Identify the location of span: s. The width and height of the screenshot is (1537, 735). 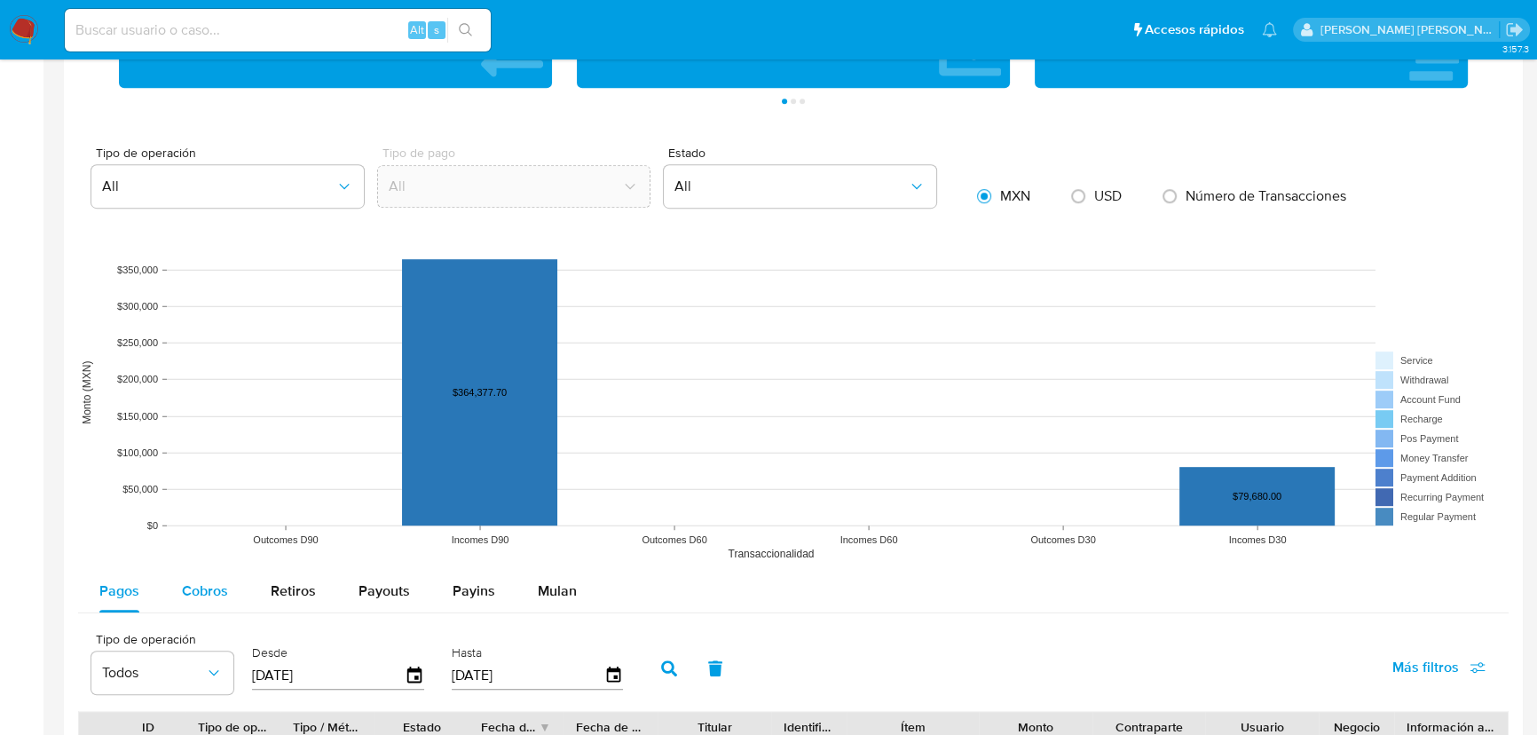
(437, 29).